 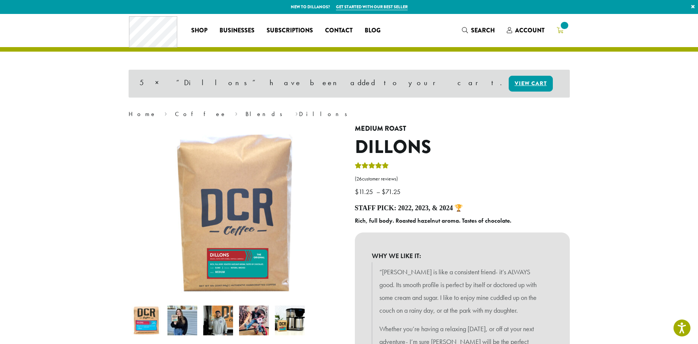 What do you see at coordinates (146, 320) in the screenshot?
I see `img: Dillons` at bounding box center [146, 320].